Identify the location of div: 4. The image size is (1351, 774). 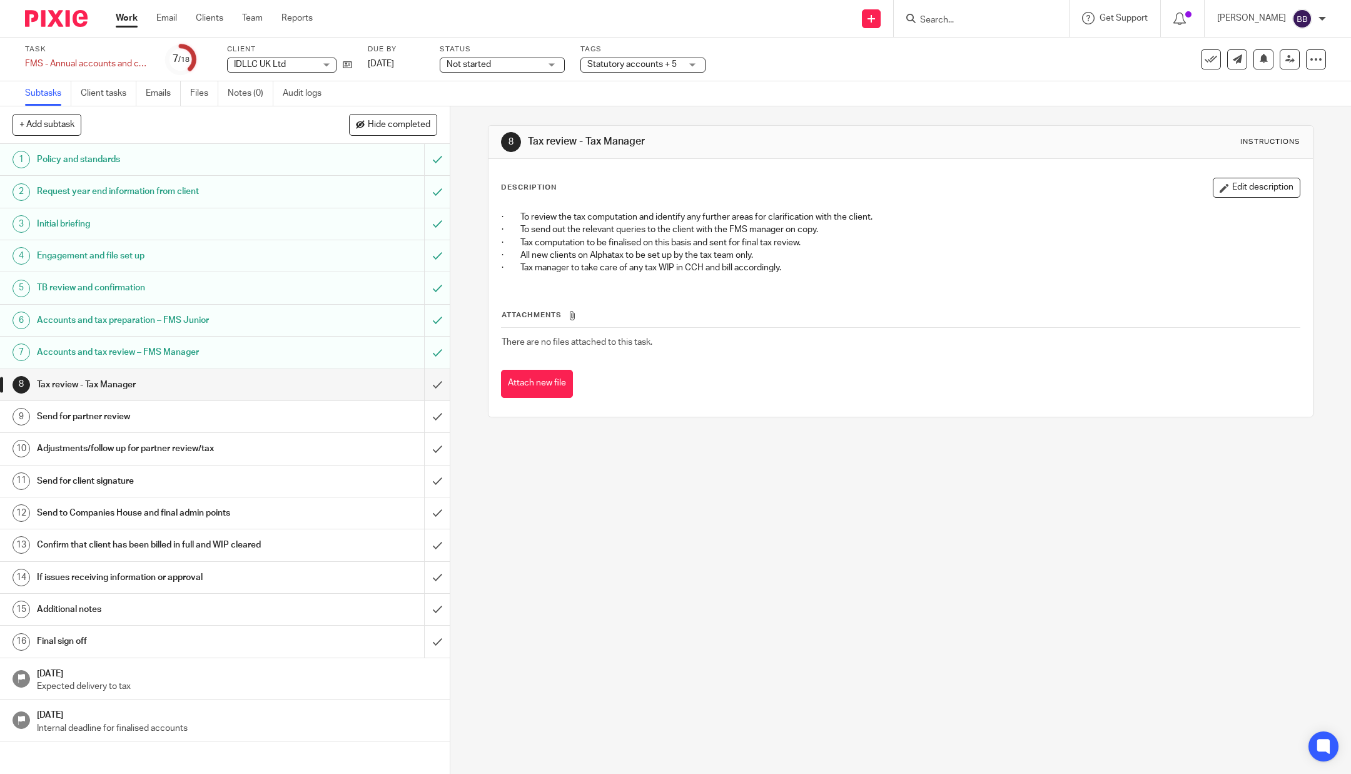
(21, 256).